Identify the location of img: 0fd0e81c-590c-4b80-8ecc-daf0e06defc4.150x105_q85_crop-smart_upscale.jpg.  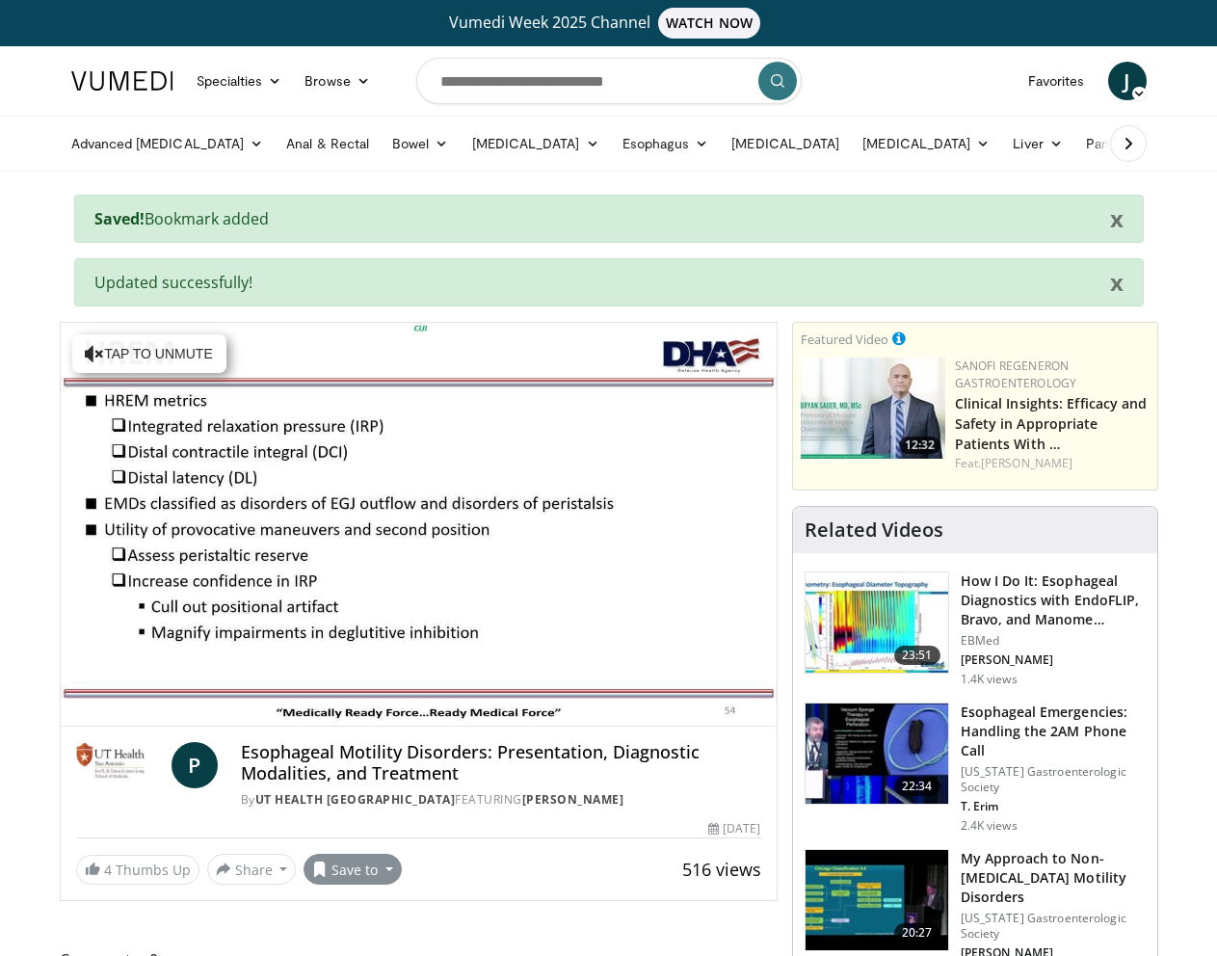
(877, 753).